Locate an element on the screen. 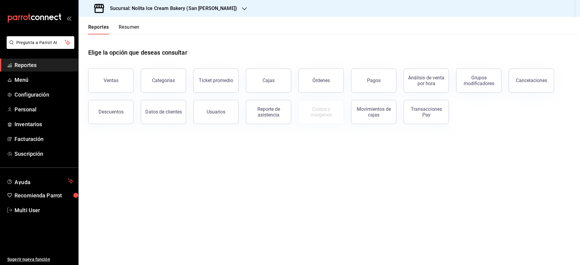 This screenshot has width=580, height=265. div: Datos de clientes is located at coordinates (163, 112).